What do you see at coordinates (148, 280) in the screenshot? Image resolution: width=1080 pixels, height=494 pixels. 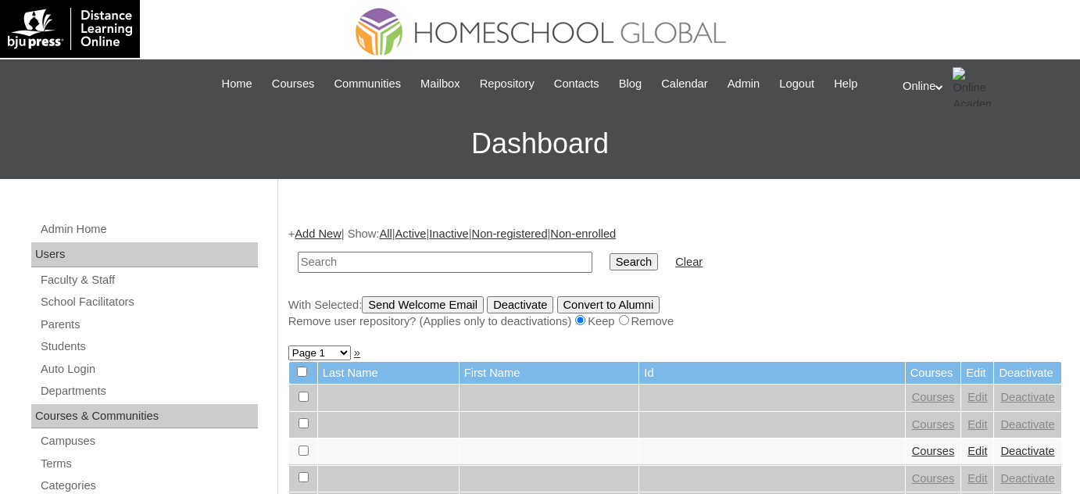 I see `a: Faculty & Staff` at bounding box center [148, 280].